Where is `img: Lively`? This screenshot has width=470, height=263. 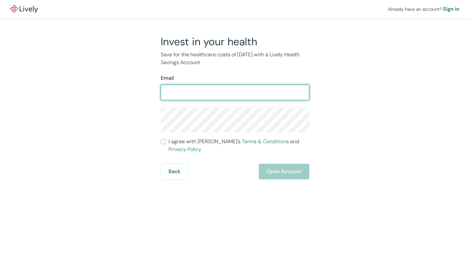 img: Lively is located at coordinates (24, 9).